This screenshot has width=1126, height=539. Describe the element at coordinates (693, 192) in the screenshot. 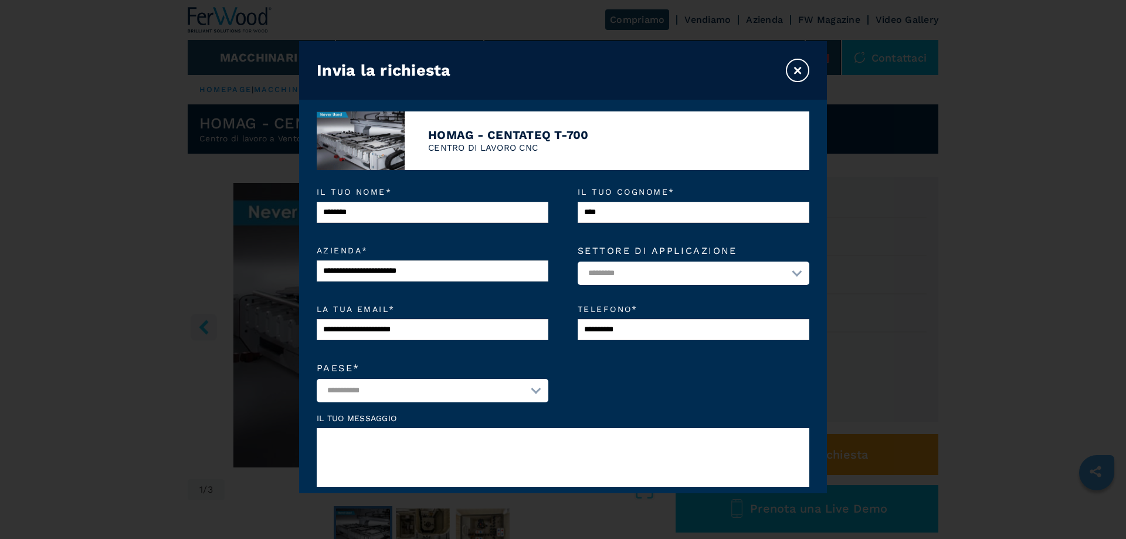

I see `em: Il tuo cognome` at that location.